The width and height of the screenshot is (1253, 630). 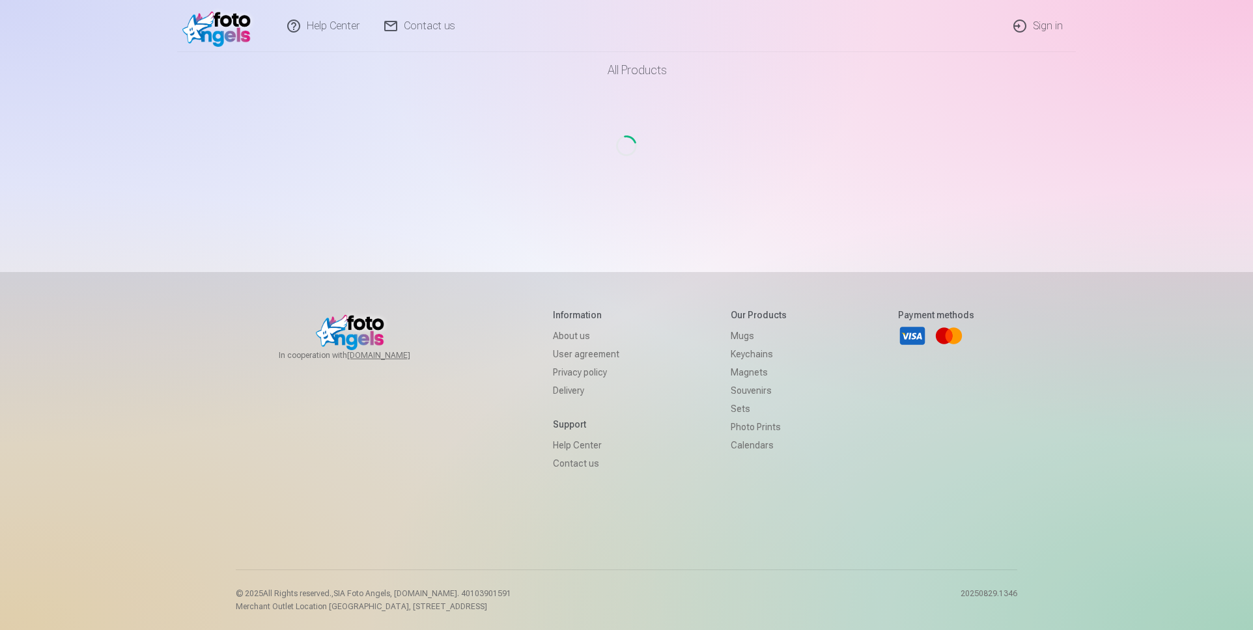 What do you see at coordinates (759, 354) in the screenshot?
I see `a: Keychains` at bounding box center [759, 354].